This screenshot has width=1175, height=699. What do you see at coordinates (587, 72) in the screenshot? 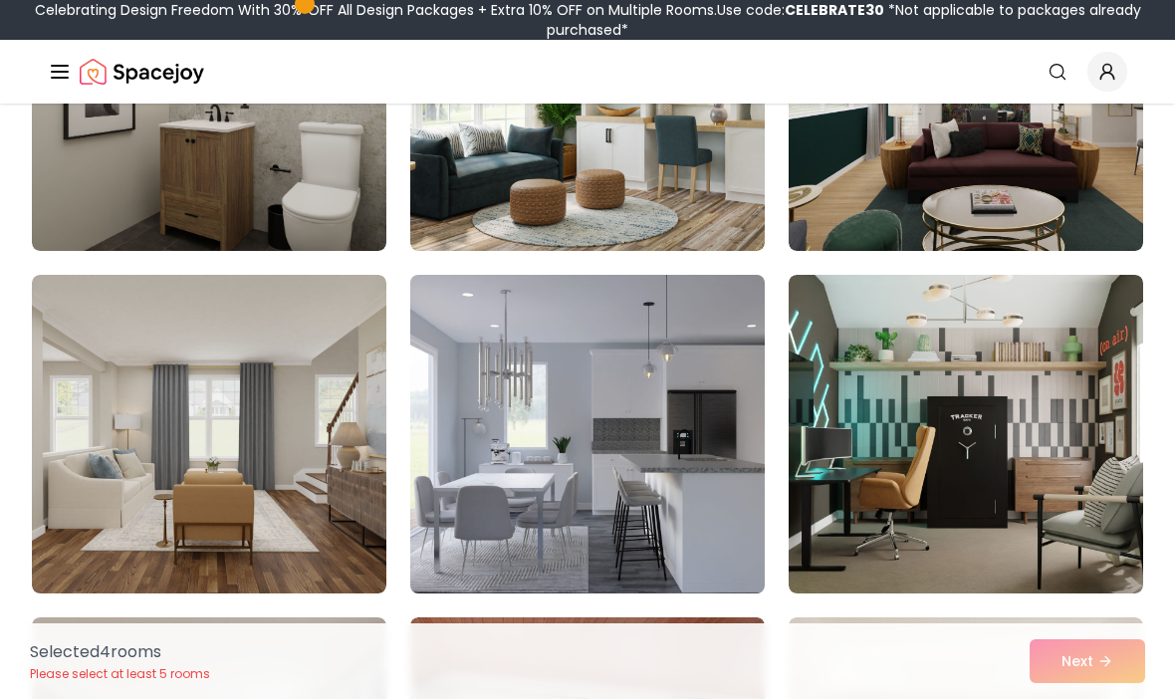
I see `nav: Global` at bounding box center [587, 72].